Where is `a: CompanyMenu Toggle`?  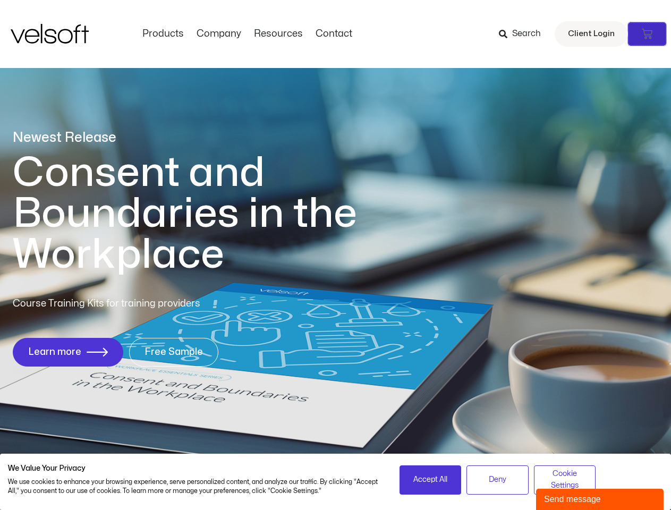 a: CompanyMenu Toggle is located at coordinates (219, 34).